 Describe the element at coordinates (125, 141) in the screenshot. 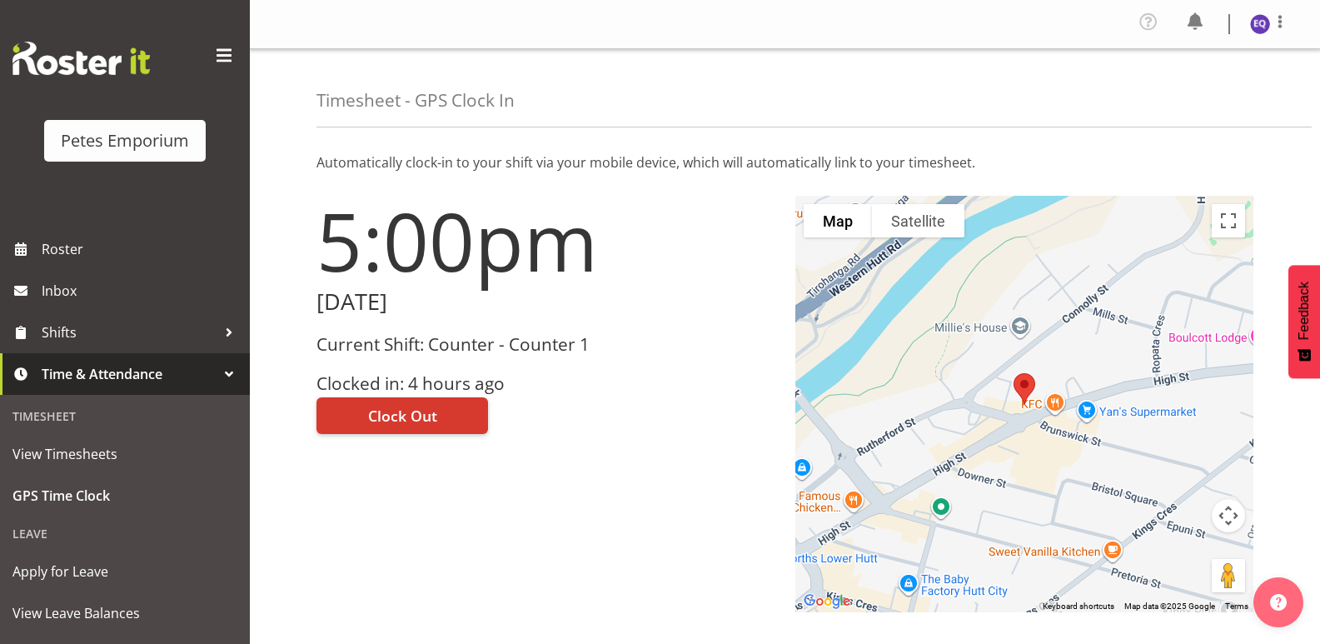

I see `div: Petes Emporium` at that location.